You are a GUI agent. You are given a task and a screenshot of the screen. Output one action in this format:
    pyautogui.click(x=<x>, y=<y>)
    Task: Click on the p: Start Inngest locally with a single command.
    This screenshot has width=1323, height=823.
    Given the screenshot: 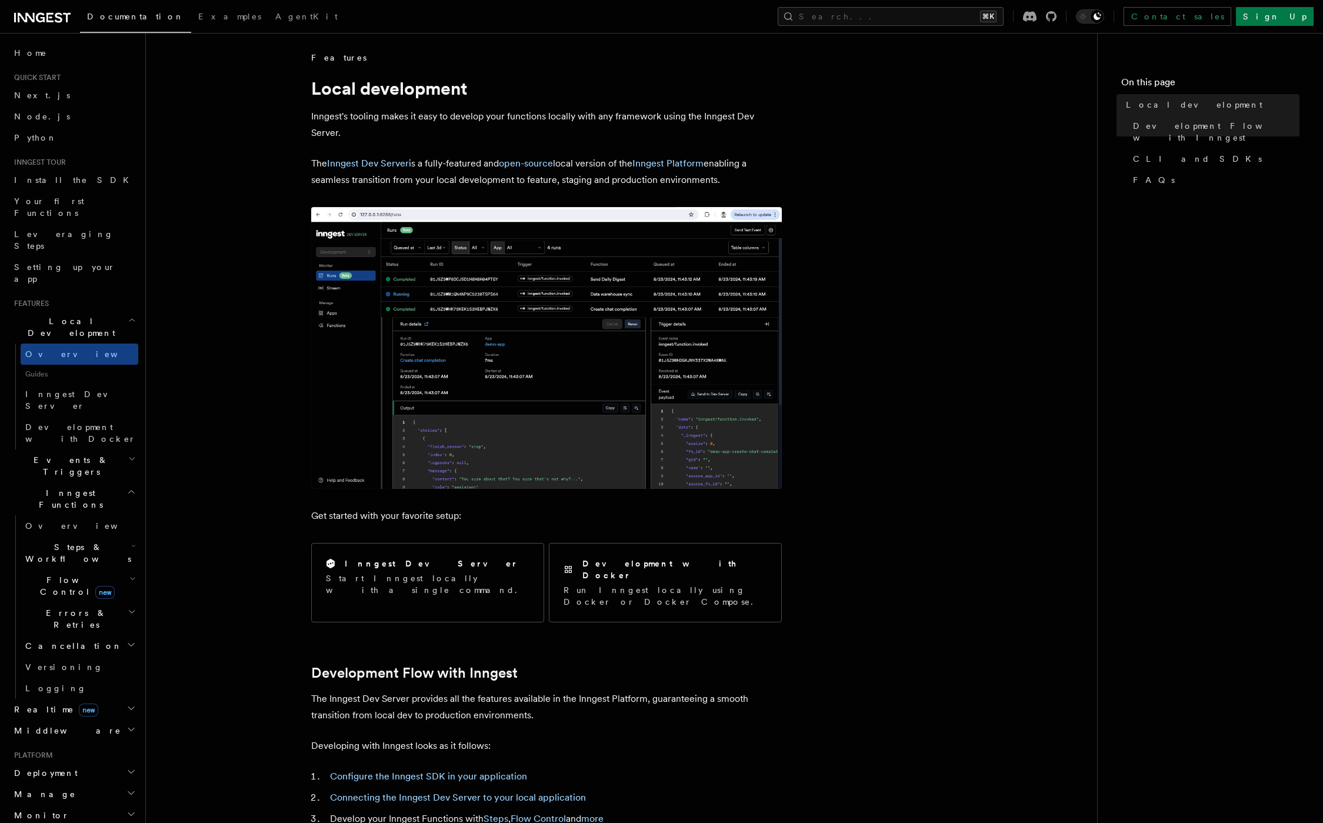 What is the action you would take?
    pyautogui.click(x=428, y=584)
    